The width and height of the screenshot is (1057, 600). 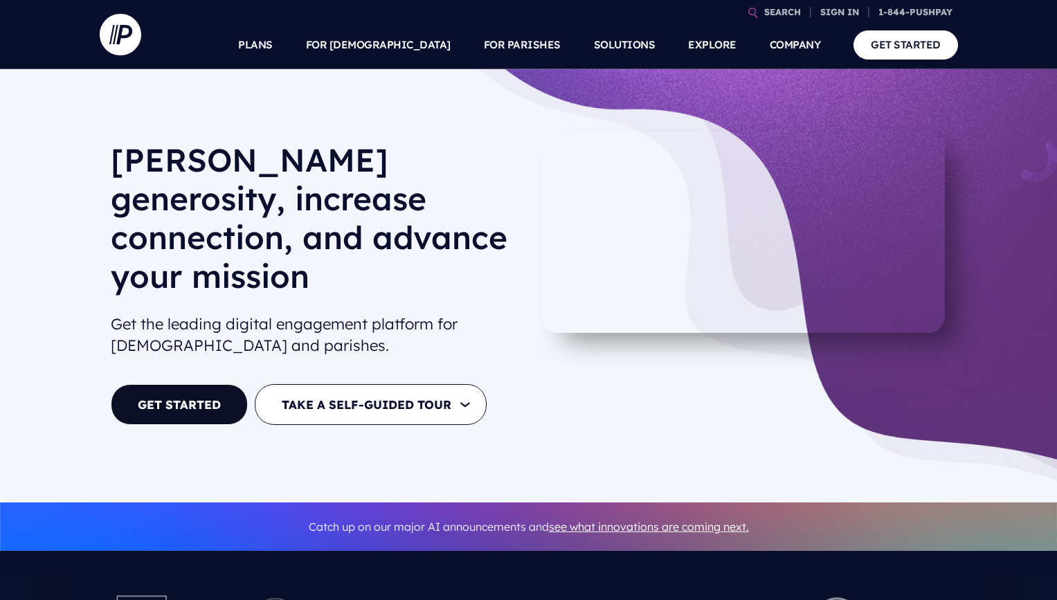 I want to click on span: see what innovations are coming next., so click(x=648, y=527).